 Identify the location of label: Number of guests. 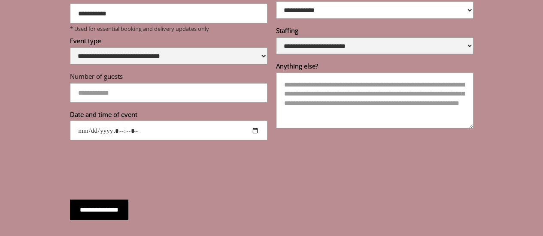
(169, 78).